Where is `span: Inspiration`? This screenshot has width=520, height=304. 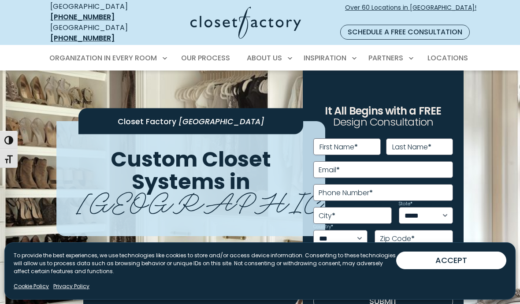 span: Inspiration is located at coordinates (324, 58).